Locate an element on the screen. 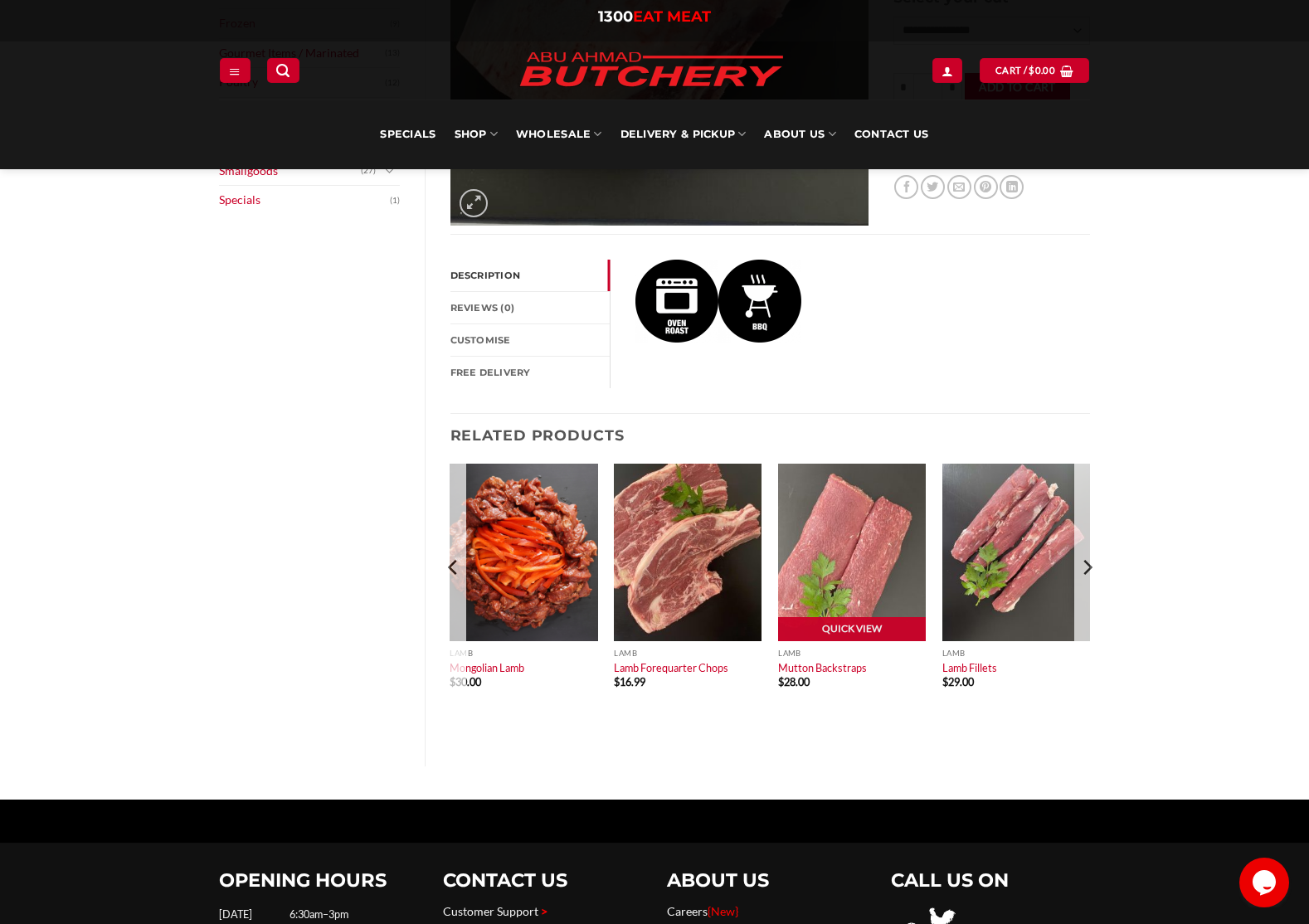  bdi: 16.99 is located at coordinates (630, 682).